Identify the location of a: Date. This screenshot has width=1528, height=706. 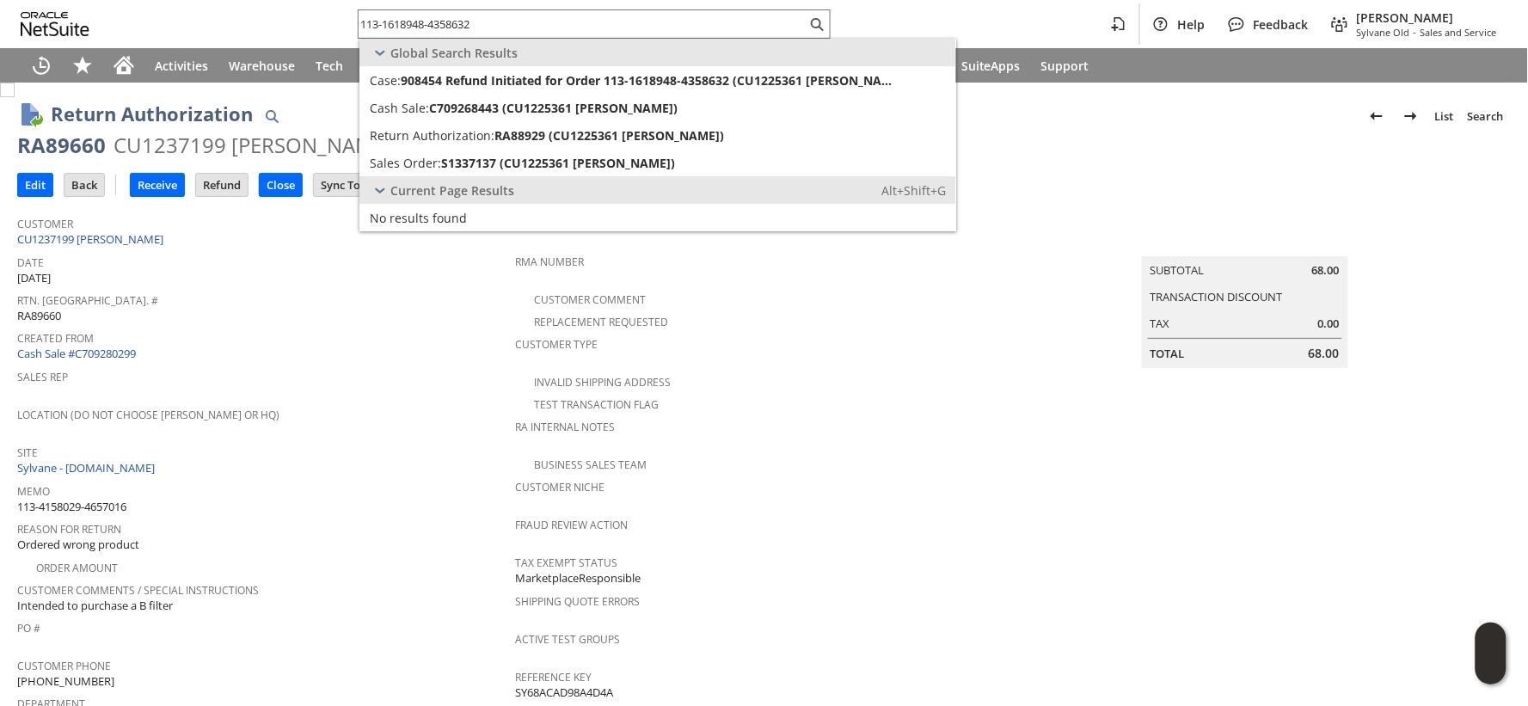
(30, 262).